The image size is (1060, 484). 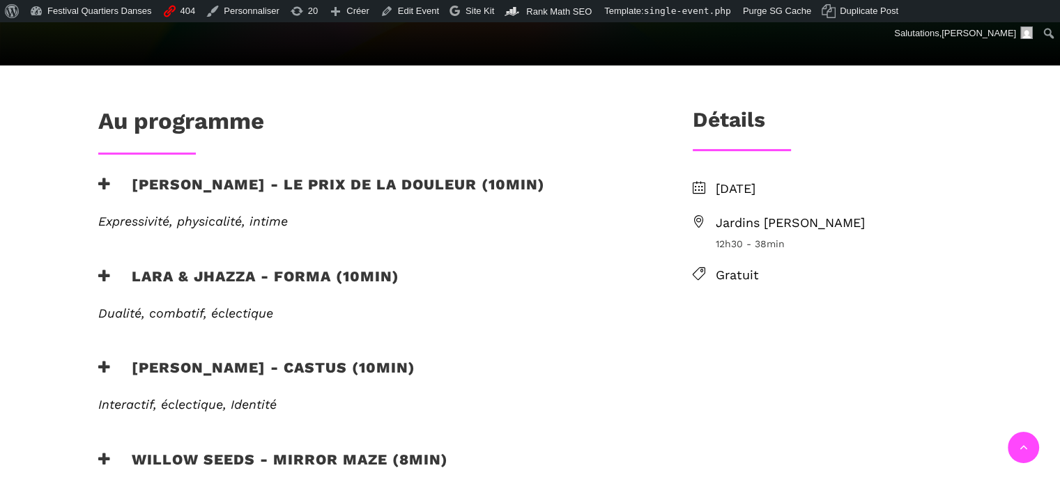 What do you see at coordinates (839, 275) in the screenshot?
I see `span: Gratuit` at bounding box center [839, 275].